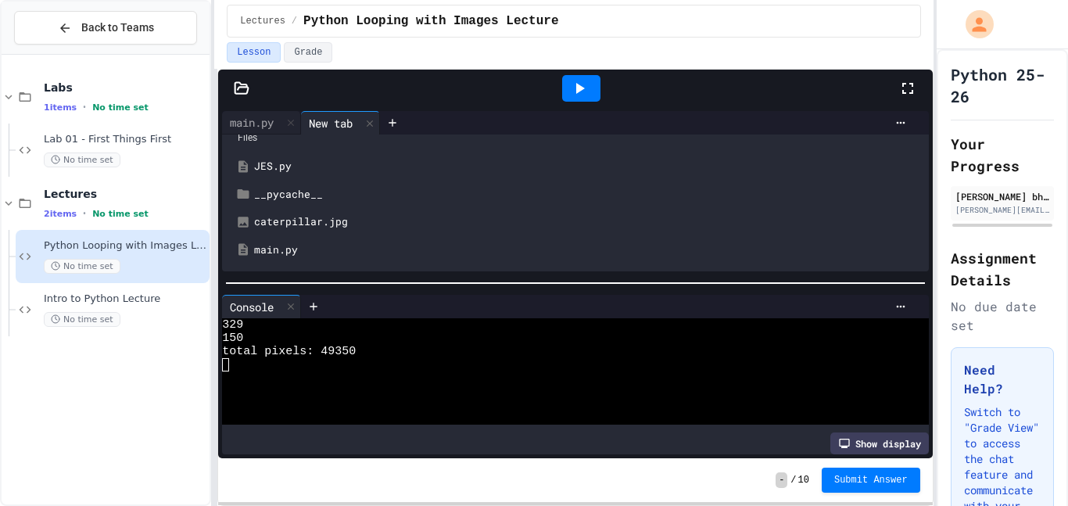 The image size is (1068, 506). What do you see at coordinates (1002, 269) in the screenshot?
I see `h2: Assignment Details` at bounding box center [1002, 269].